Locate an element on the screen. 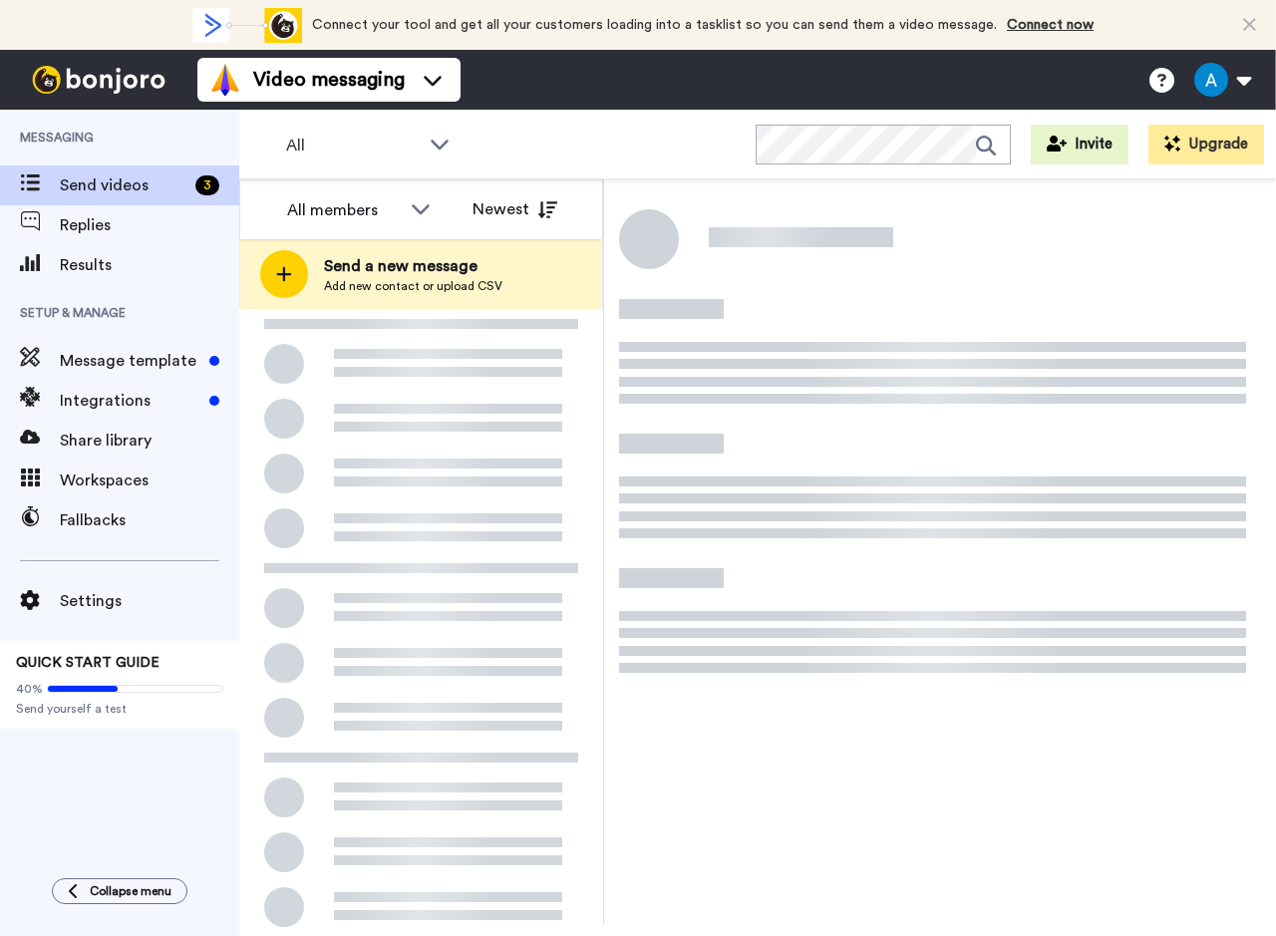  div: animation is located at coordinates (247, 25).